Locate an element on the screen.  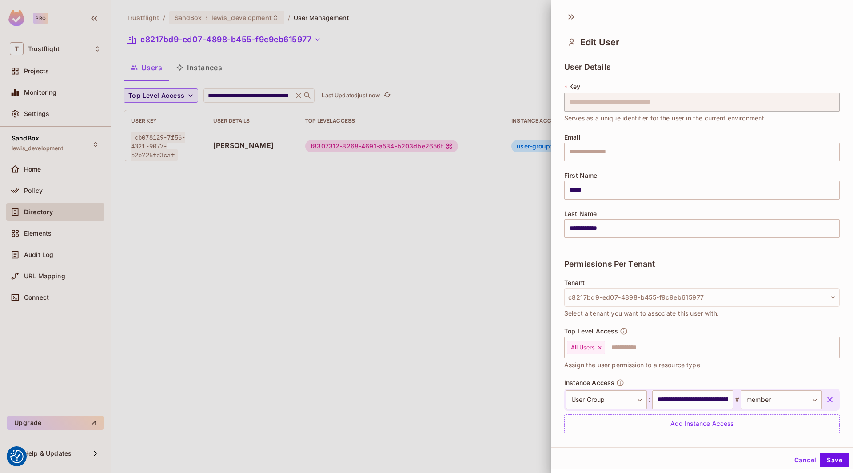
span: Instance Access is located at coordinates (589, 383).